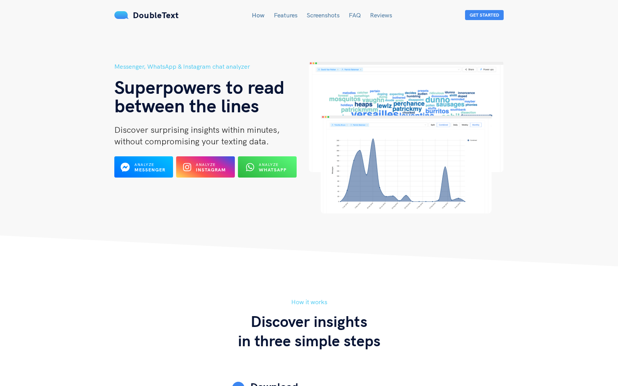 This screenshot has width=618, height=386. I want to click on h3: Discover insights in three simple steps, so click(309, 331).